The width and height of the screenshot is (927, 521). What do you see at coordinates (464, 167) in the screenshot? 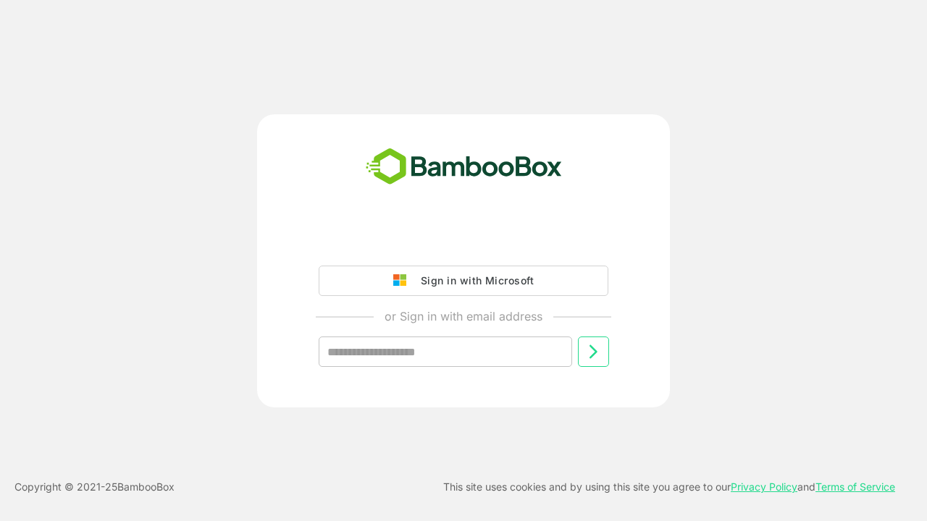
I see `img: bamboobox` at bounding box center [464, 167].